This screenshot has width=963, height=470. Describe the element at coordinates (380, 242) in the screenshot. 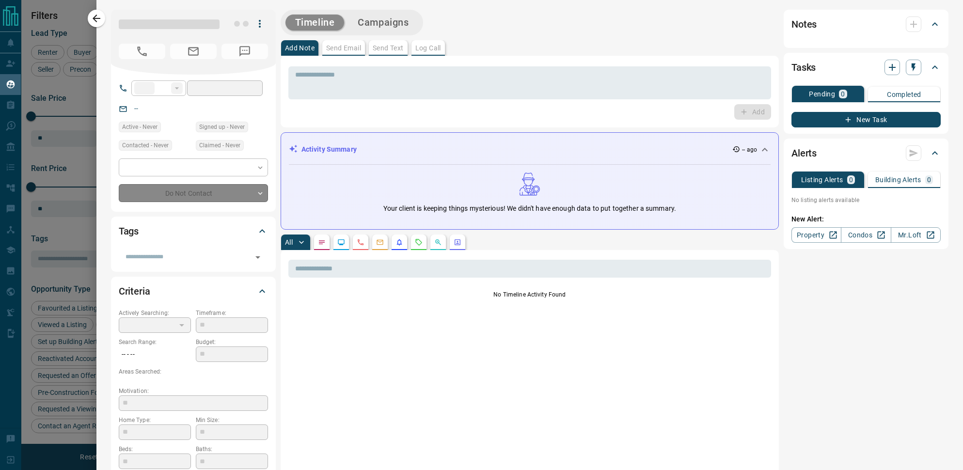

I see `svg: Emails` at that location.